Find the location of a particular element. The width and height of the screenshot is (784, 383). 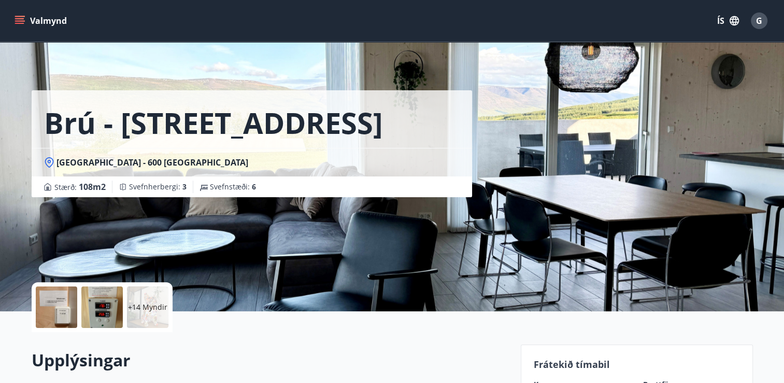

p: +14 Myndir is located at coordinates (148, 307).